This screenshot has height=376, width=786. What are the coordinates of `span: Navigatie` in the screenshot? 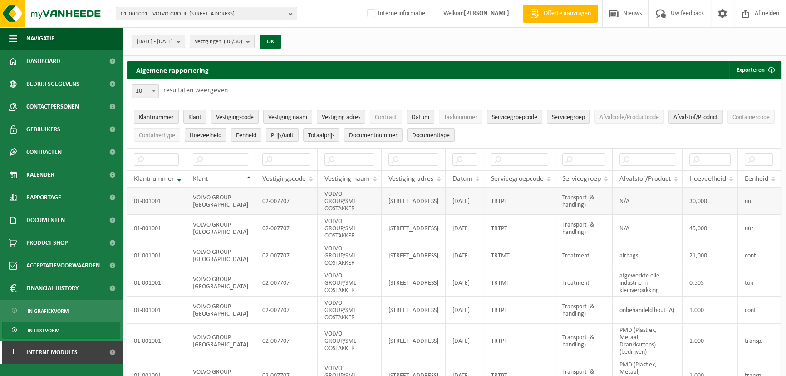 It's located at (40, 39).